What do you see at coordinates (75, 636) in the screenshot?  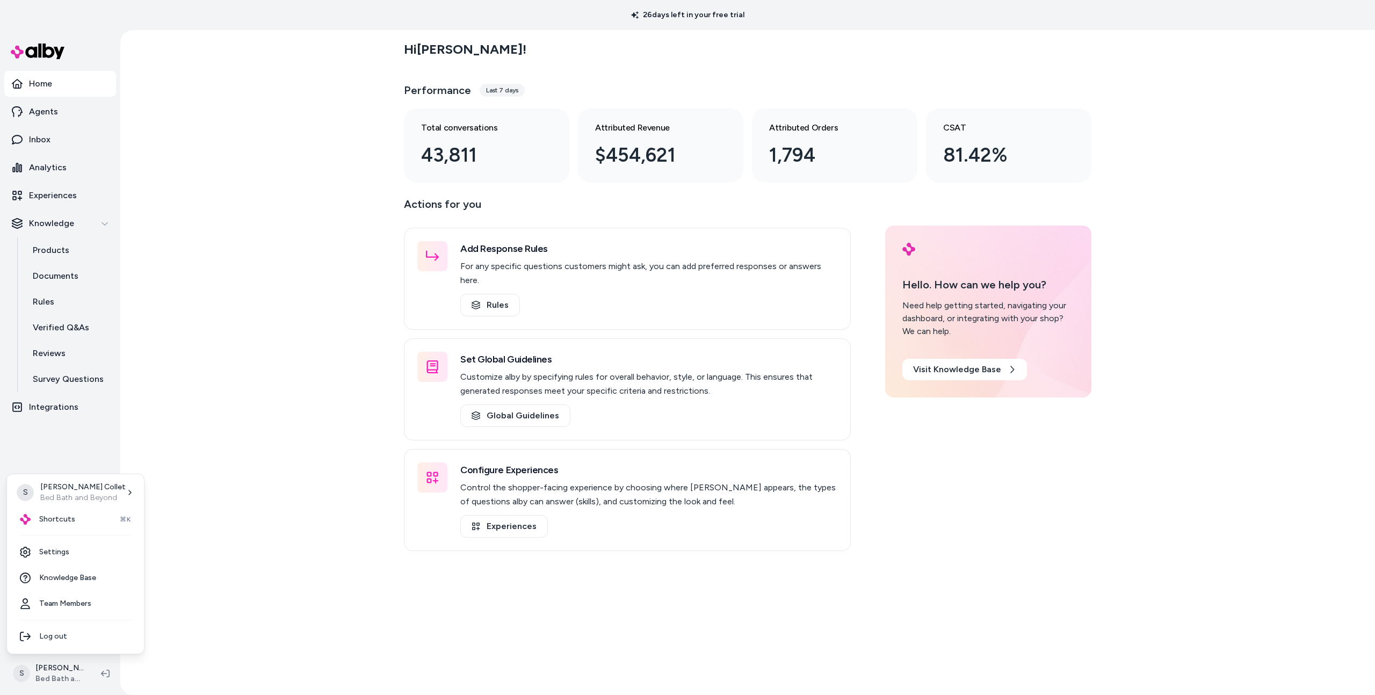 I see `div: Log out` at bounding box center [75, 636].